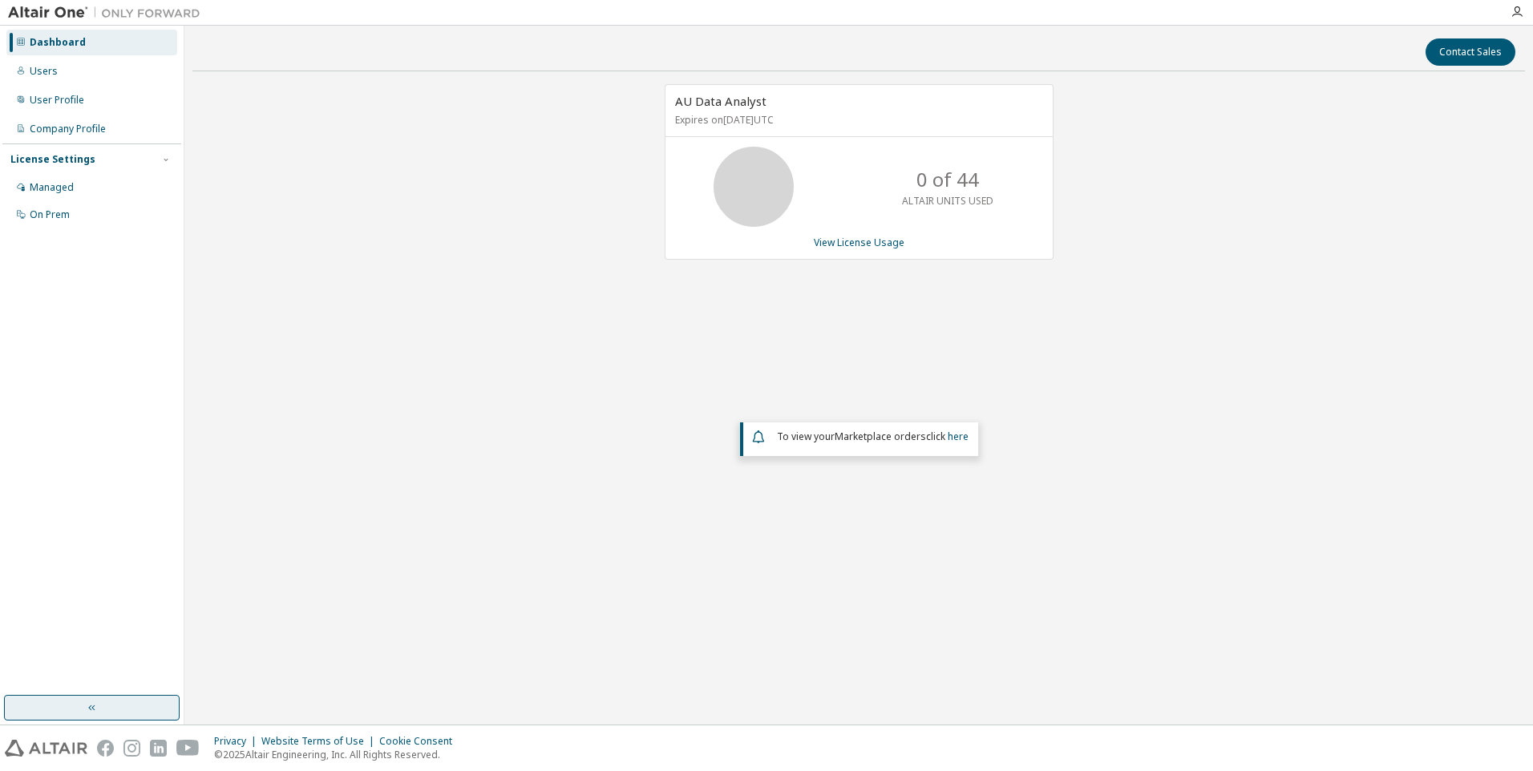 Image resolution: width=1533 pixels, height=771 pixels. Describe the element at coordinates (420, 741) in the screenshot. I see `div: Cookie Consent` at that location.